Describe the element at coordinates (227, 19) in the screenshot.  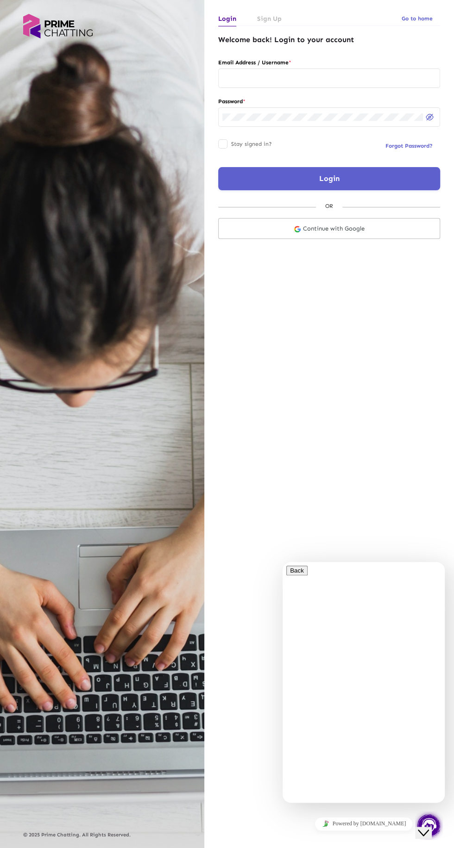
I see `a: Login` at that location.